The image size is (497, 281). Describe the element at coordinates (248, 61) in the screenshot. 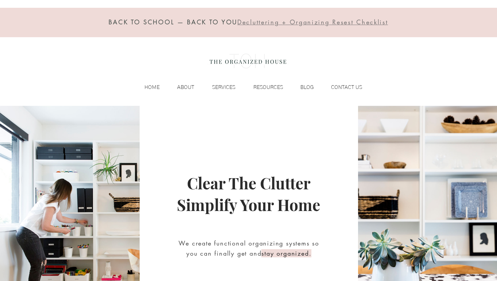

I see `img: the organized house` at that location.